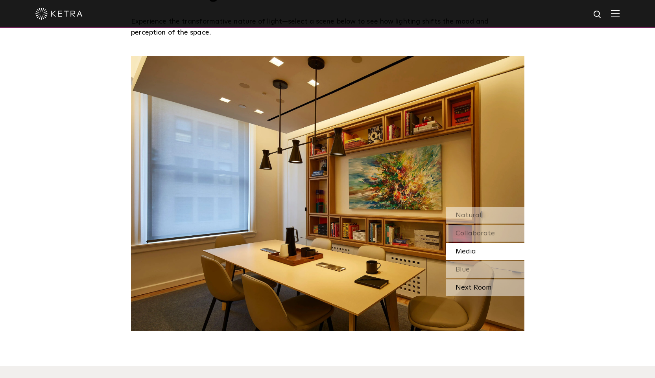 The width and height of the screenshot is (655, 378). Describe the element at coordinates (475, 234) in the screenshot. I see `span: Collaborate` at that location.